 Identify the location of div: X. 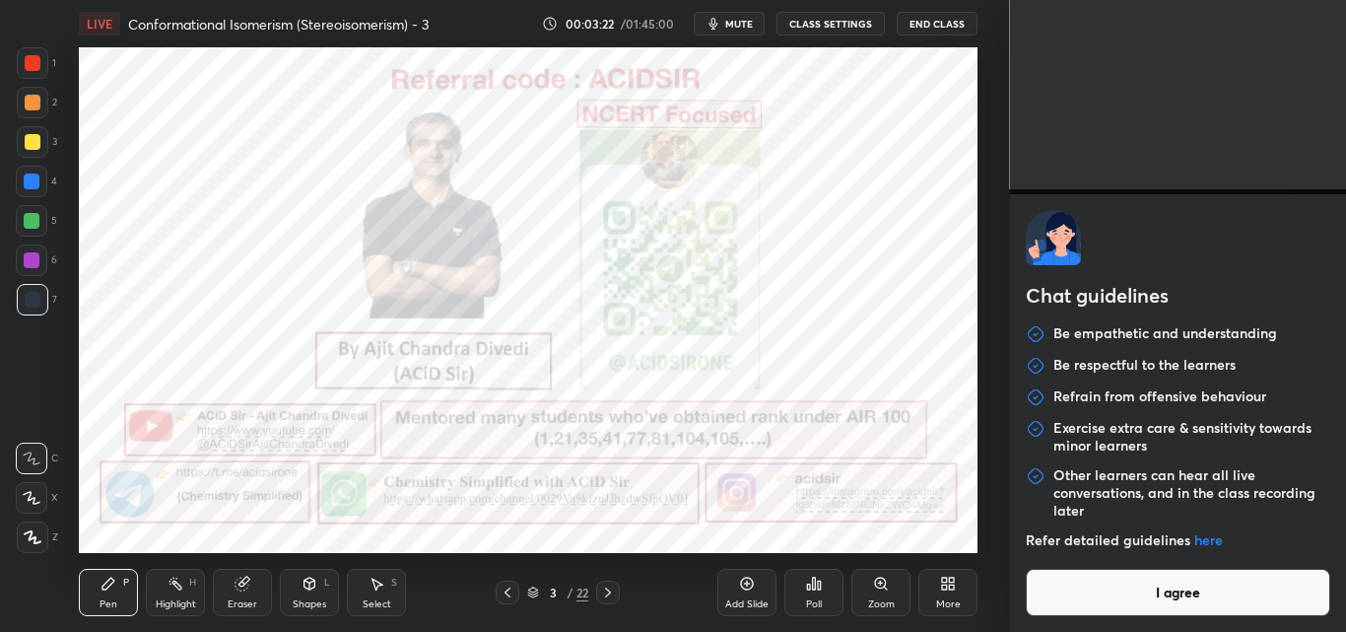
(36, 498).